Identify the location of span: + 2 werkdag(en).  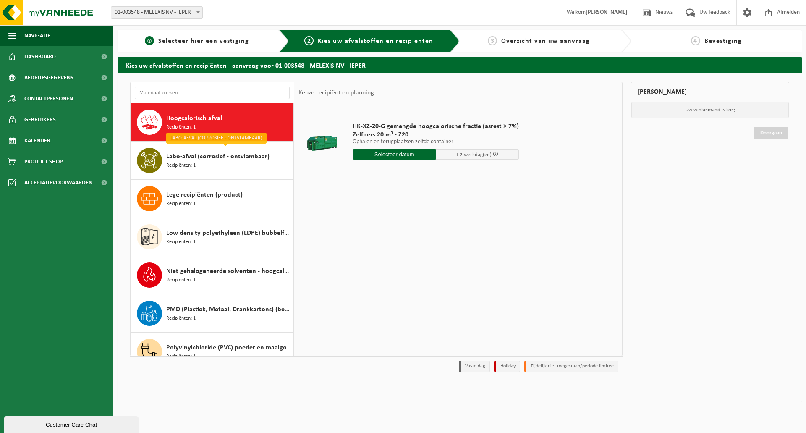
(473, 154).